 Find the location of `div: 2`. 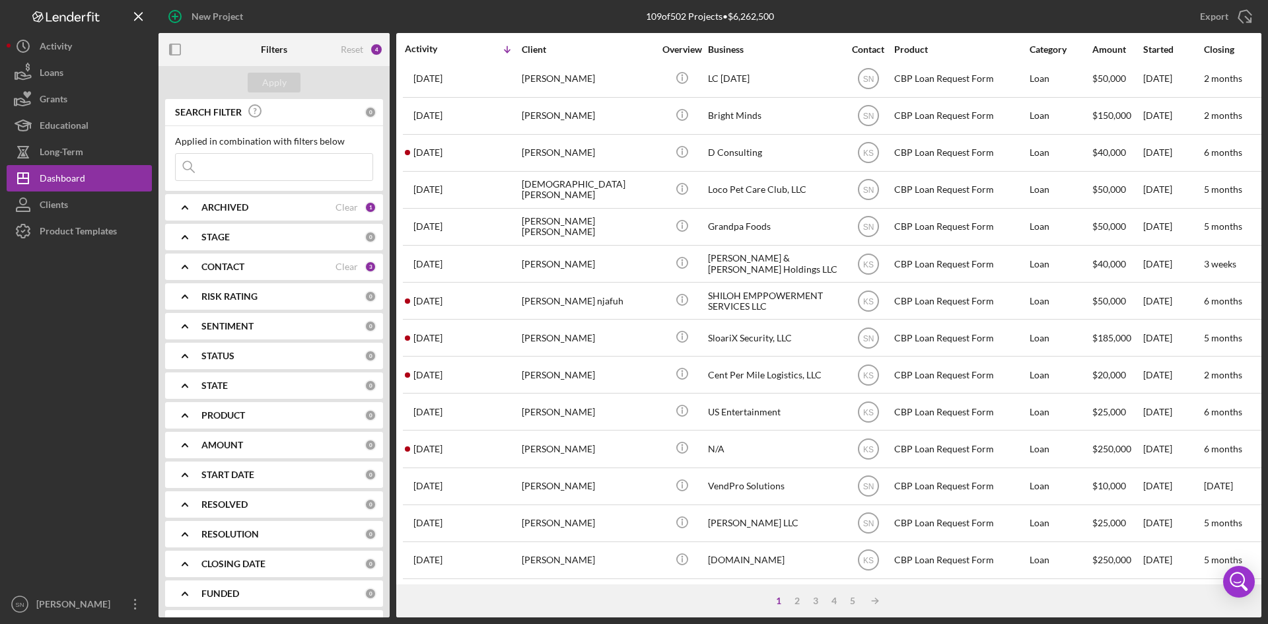

div: 2 is located at coordinates (797, 601).